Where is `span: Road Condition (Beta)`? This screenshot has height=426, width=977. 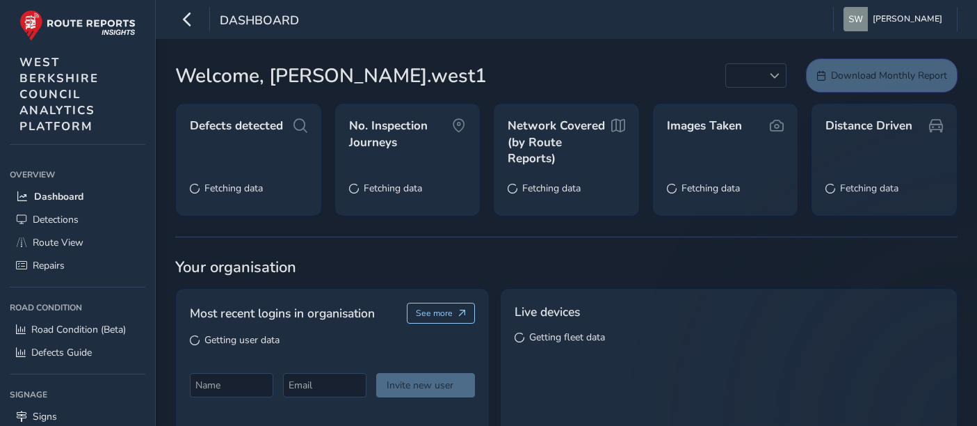 span: Road Condition (Beta) is located at coordinates (79, 329).